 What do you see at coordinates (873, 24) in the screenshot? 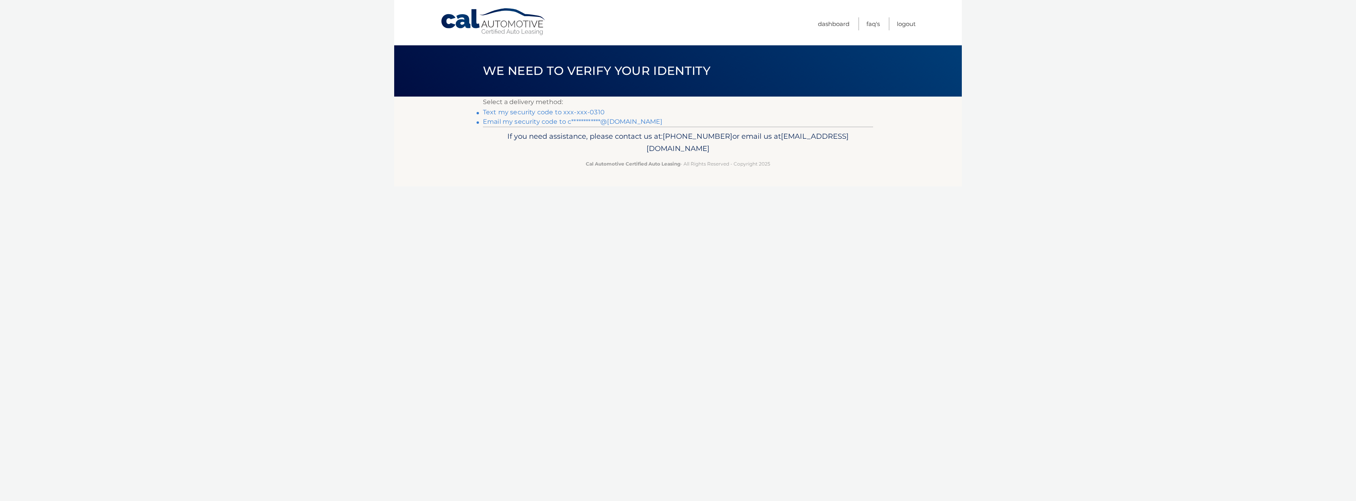
I see `a: FAQ's` at bounding box center [873, 24].